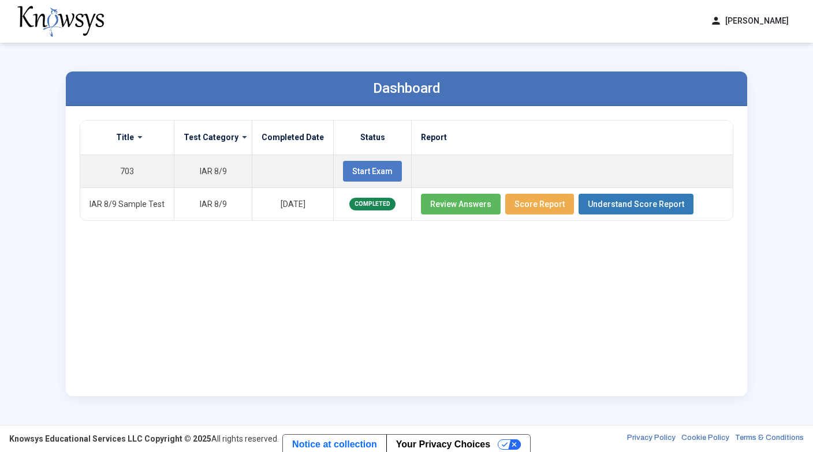 The image size is (813, 452). I want to click on button: Start Exam, so click(372, 171).